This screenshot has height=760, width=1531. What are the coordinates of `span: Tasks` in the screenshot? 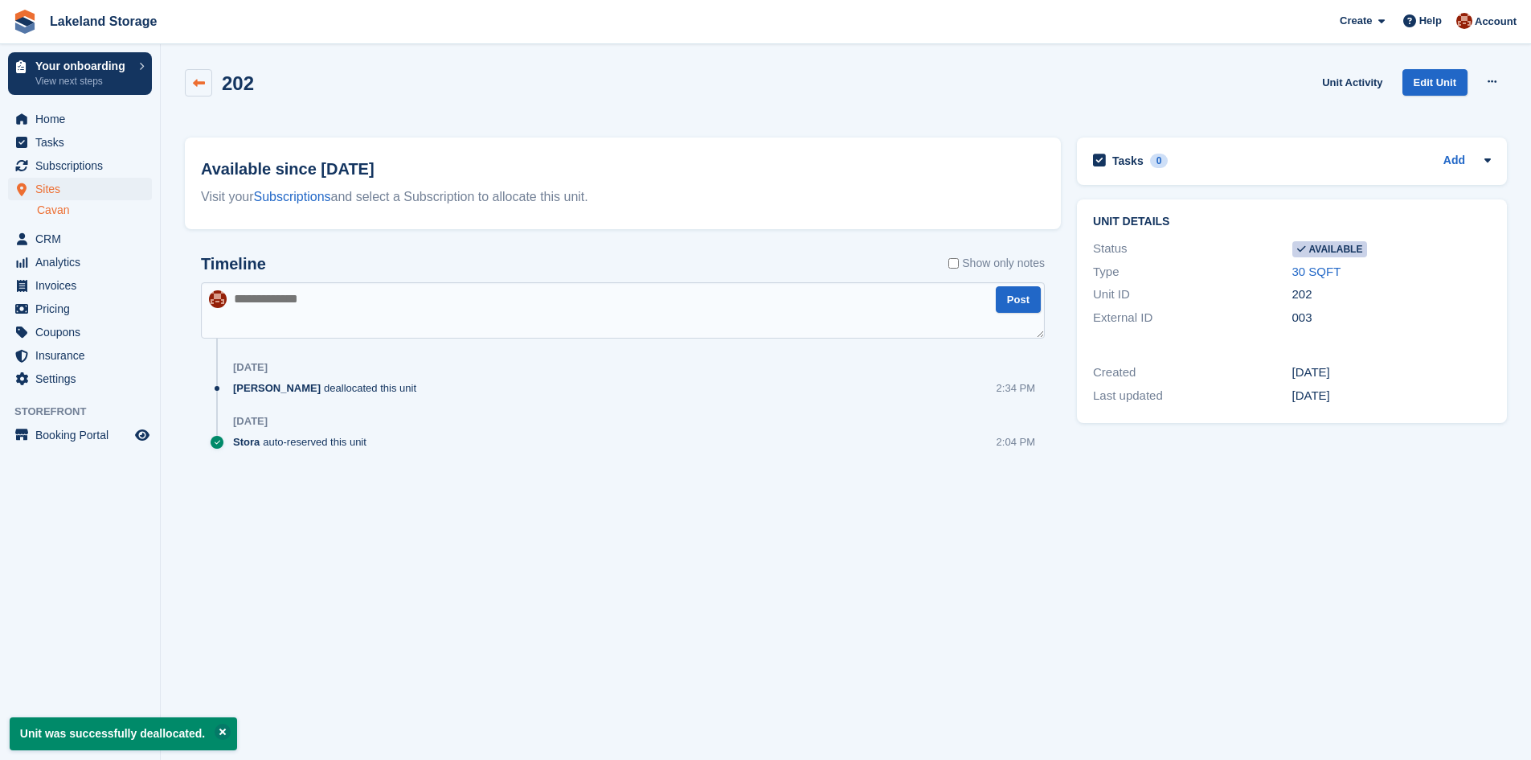 It's located at (84, 142).